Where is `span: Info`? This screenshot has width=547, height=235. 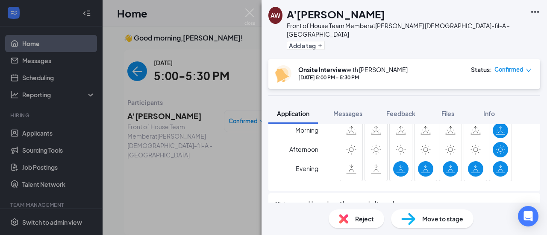
span: Info is located at coordinates (489, 114).